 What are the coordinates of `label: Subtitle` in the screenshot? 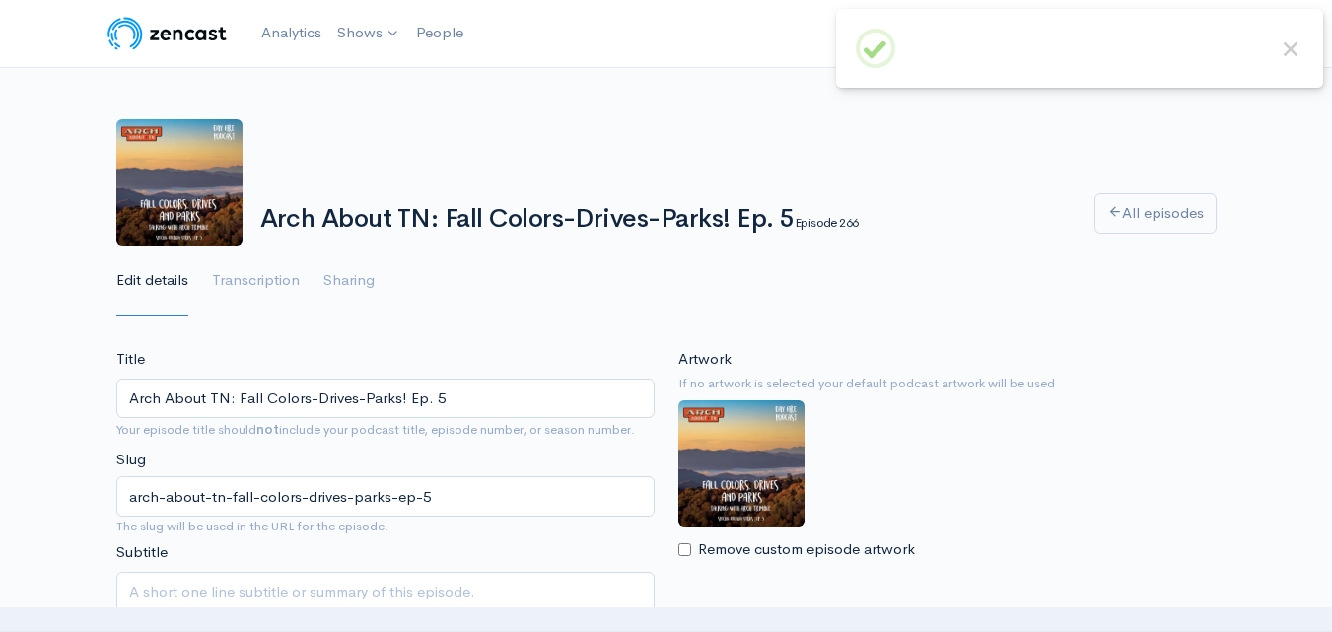 It's located at (142, 552).